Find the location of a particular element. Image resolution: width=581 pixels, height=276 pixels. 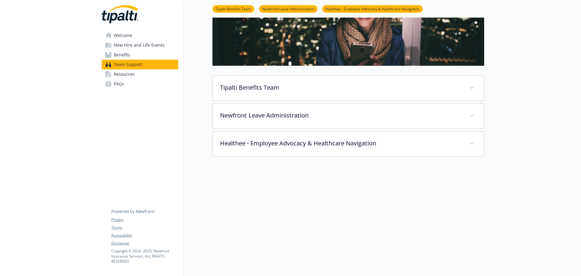

div: Healthee - Employee Advocacy & Healthcare Navigation is located at coordinates (348, 144).